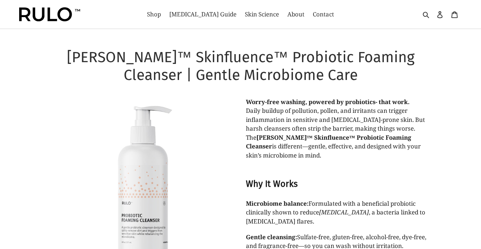  I want to click on p: Daily buildup of pollution, pollen, and irritants can trigger inflammation in sensitive and [MEDI..., so click(338, 128).